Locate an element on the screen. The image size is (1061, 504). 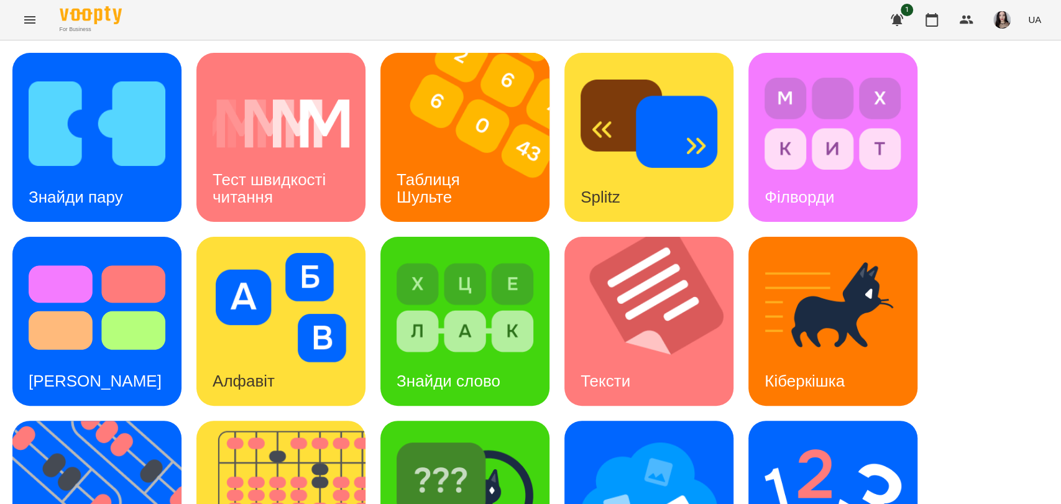
h3: Тексти is located at coordinates (605, 381).